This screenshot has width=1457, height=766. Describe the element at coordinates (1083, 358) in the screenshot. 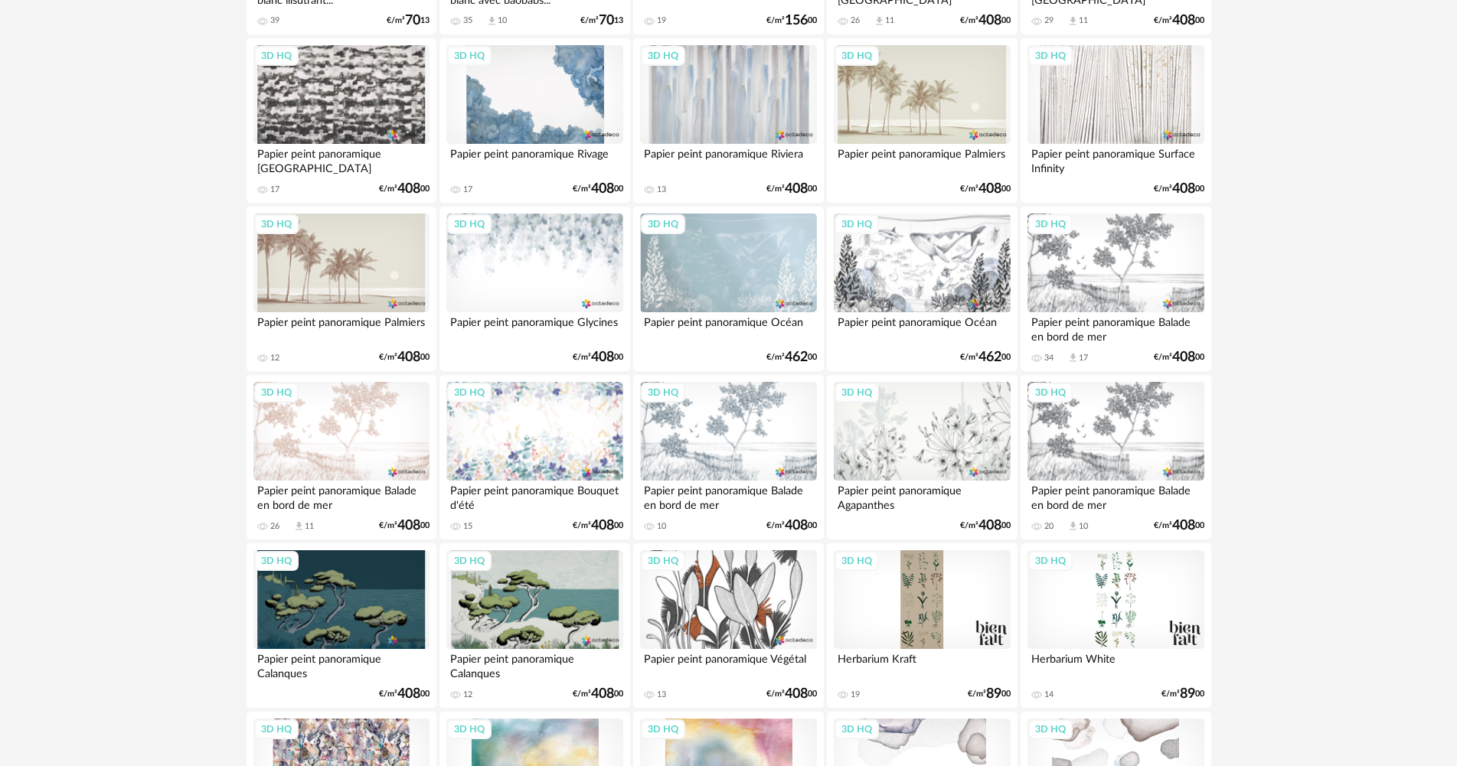

I see `div: 17` at that location.